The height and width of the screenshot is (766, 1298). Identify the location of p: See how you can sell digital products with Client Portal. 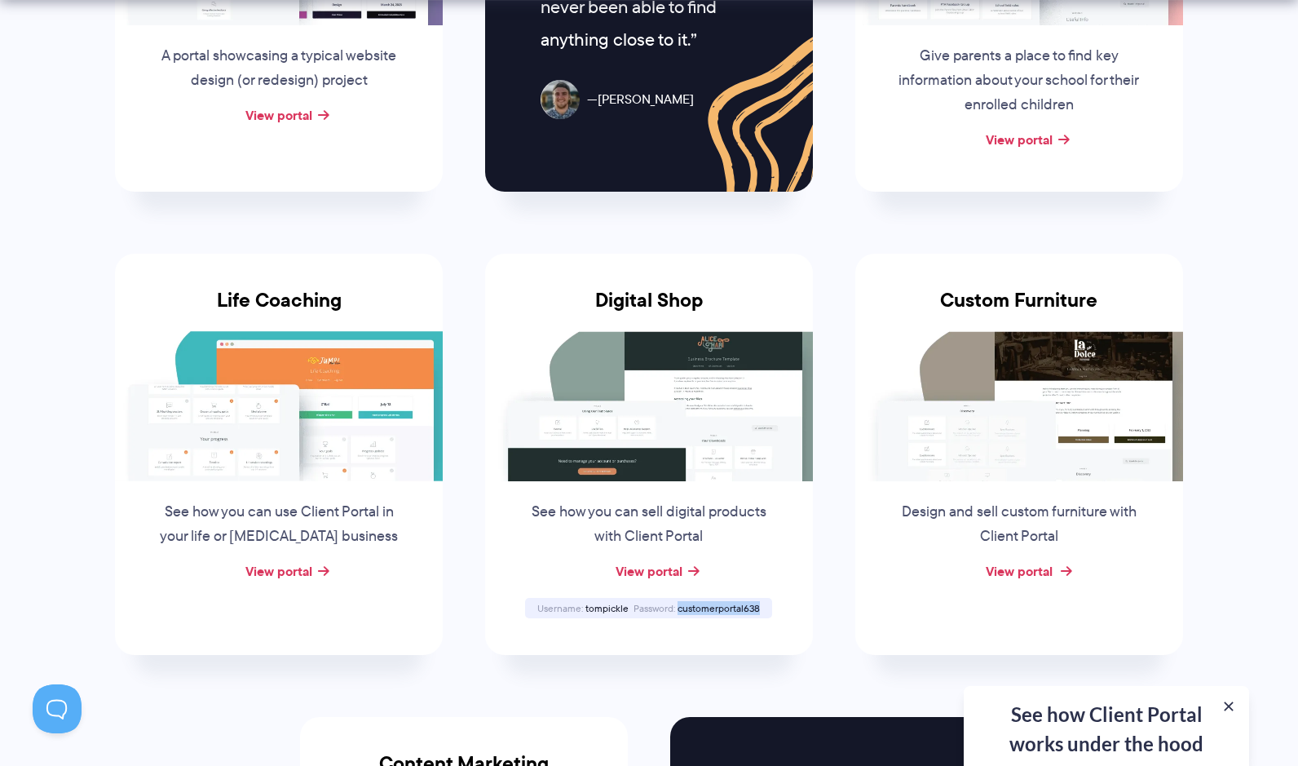
(649, 524).